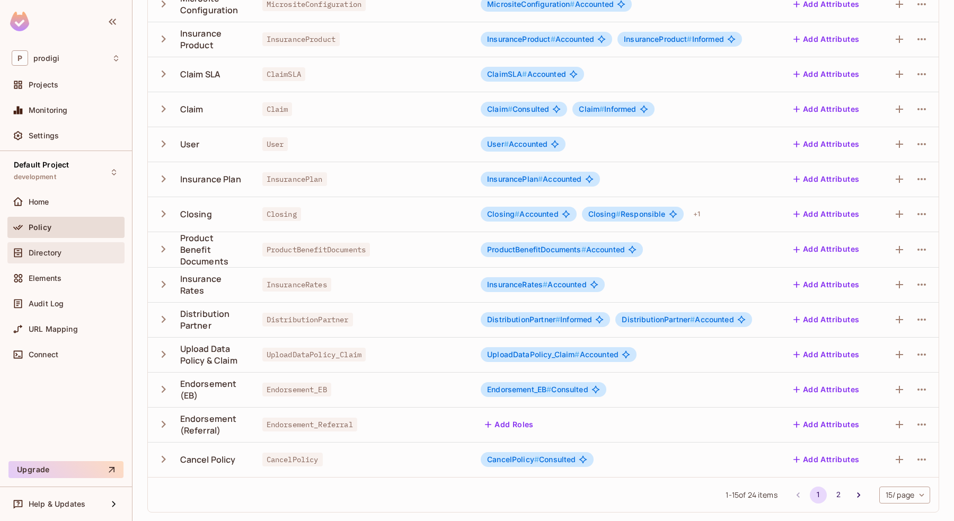 The height and width of the screenshot is (521, 954). I want to click on span: Workspace: prodigi, so click(46, 58).